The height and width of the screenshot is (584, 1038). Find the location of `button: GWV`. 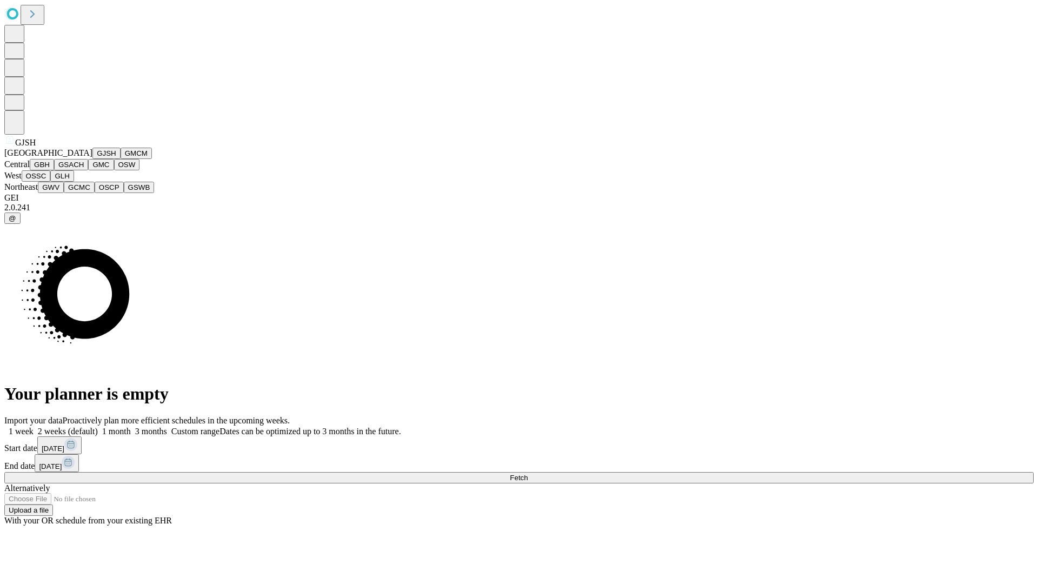

button: GWV is located at coordinates (51, 187).